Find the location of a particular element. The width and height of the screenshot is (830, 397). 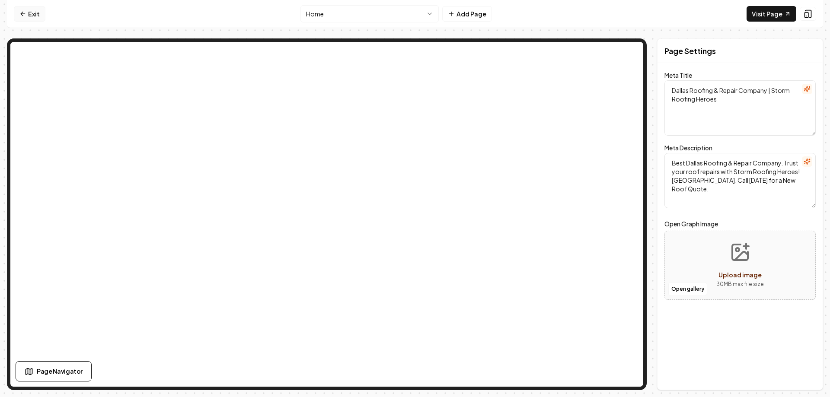

label: Meta Description is located at coordinates (689, 148).